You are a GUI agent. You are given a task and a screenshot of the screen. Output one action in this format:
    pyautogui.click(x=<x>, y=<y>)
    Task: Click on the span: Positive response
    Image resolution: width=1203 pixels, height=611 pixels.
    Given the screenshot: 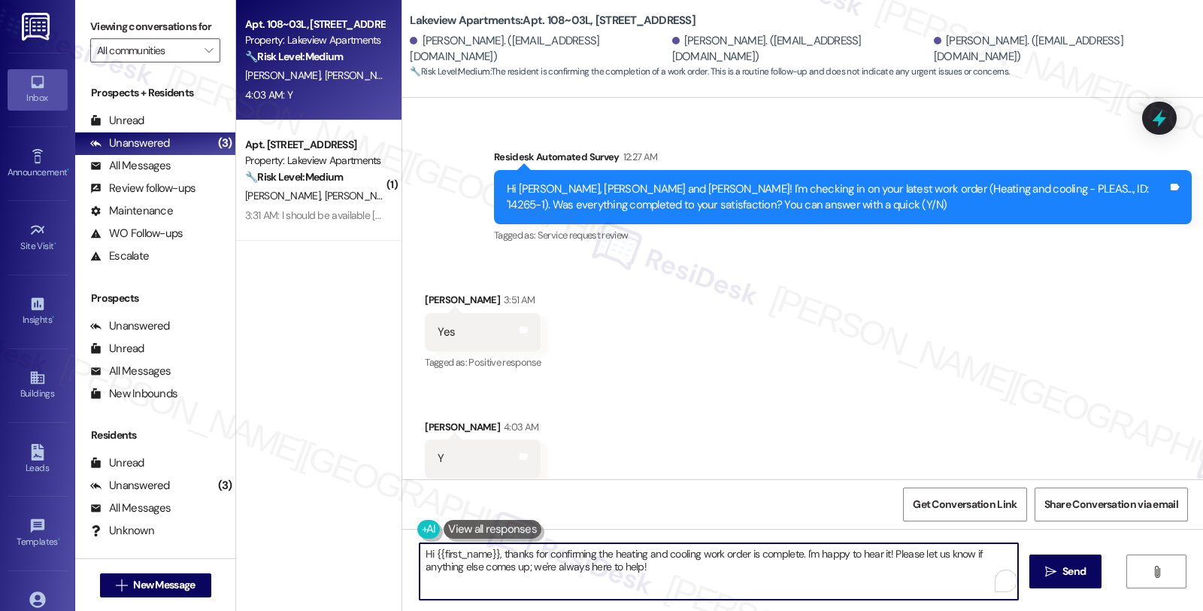 What is the action you would take?
    pyautogui.click(x=505, y=362)
    